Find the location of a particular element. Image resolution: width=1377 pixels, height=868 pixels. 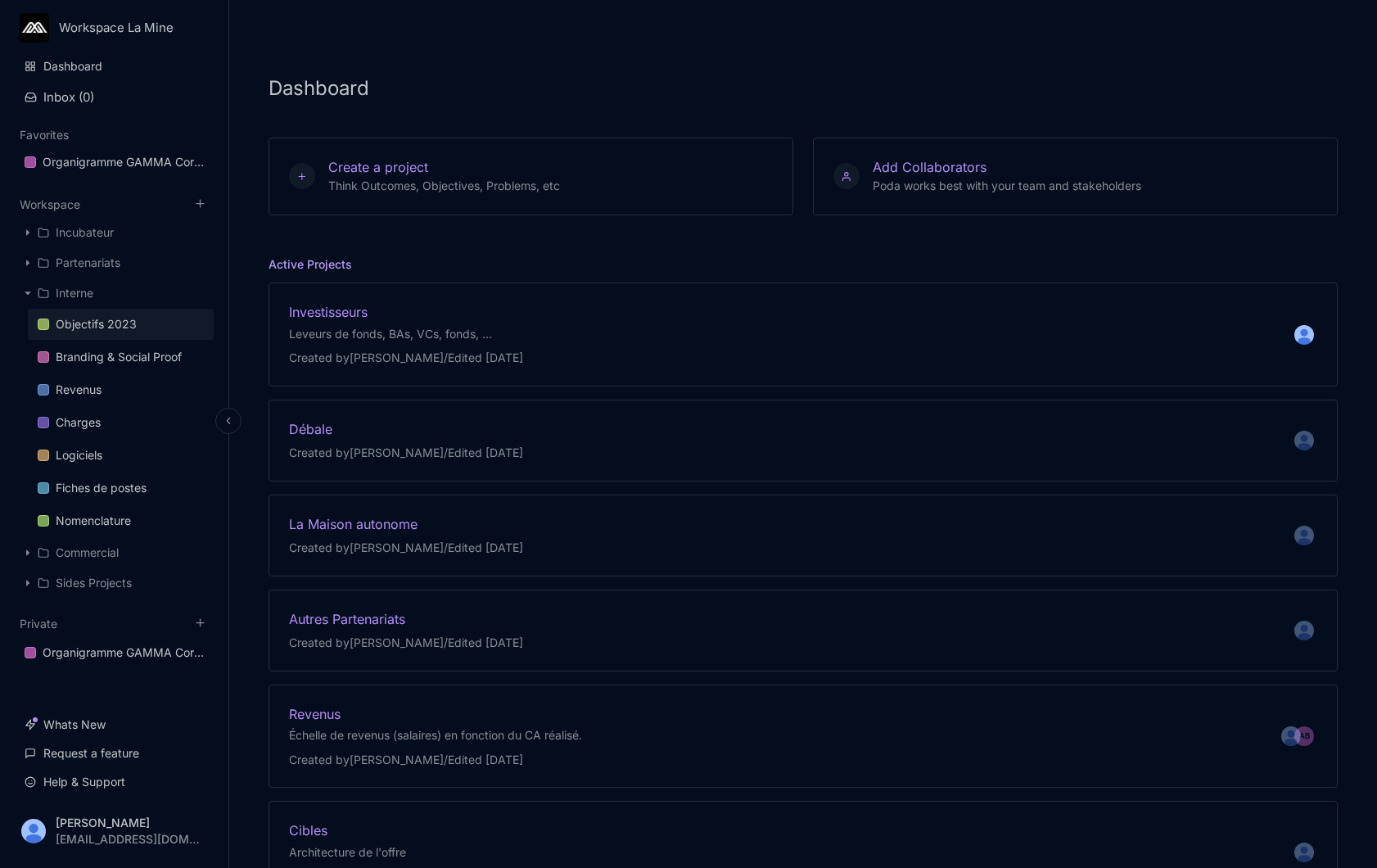

a: Charges is located at coordinates (120, 422).